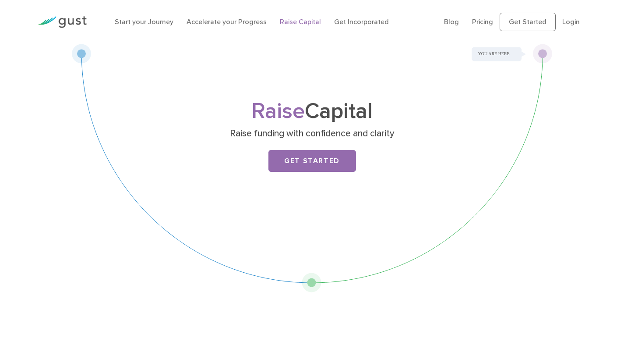 Image resolution: width=624 pixels, height=356 pixels. What do you see at coordinates (227, 21) in the screenshot?
I see `a: Accelerate your Progress` at bounding box center [227, 21].